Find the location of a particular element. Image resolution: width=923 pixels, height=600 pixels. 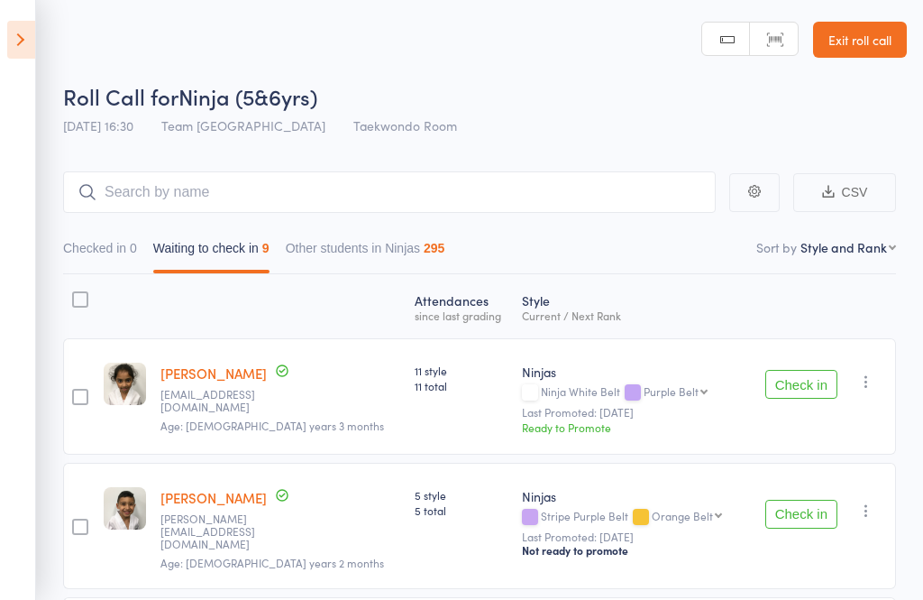

button: Waiting to check in9 is located at coordinates (211, 252).